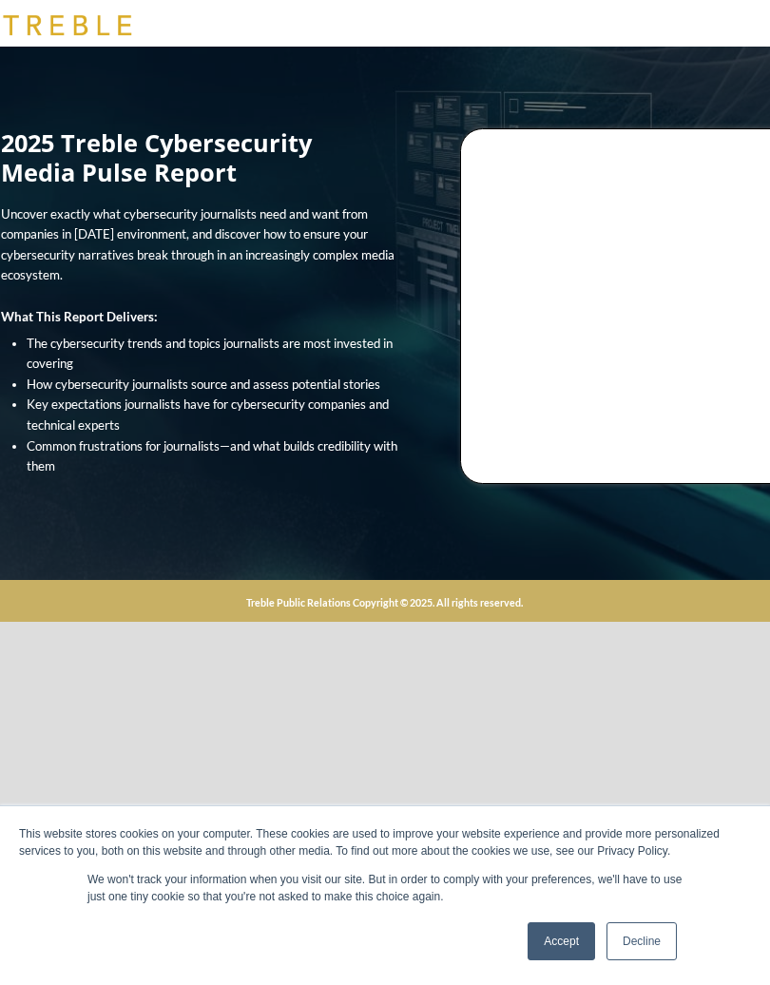 Image resolution: width=770 pixels, height=985 pixels. I want to click on span: How cybersecurity journalists source and assess potential stories, so click(204, 384).